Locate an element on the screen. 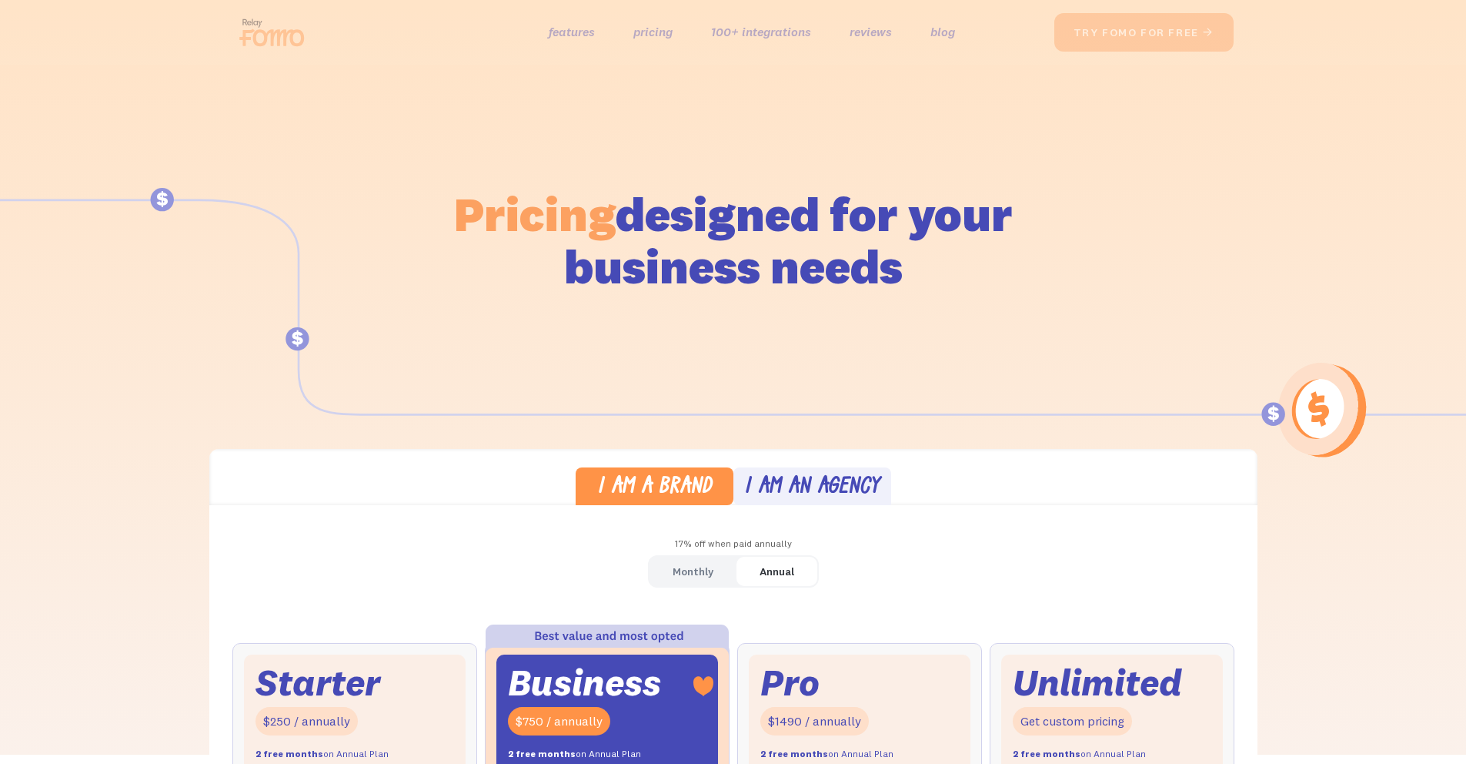 This screenshot has width=1466, height=764. div: Monthly is located at coordinates (693, 571).